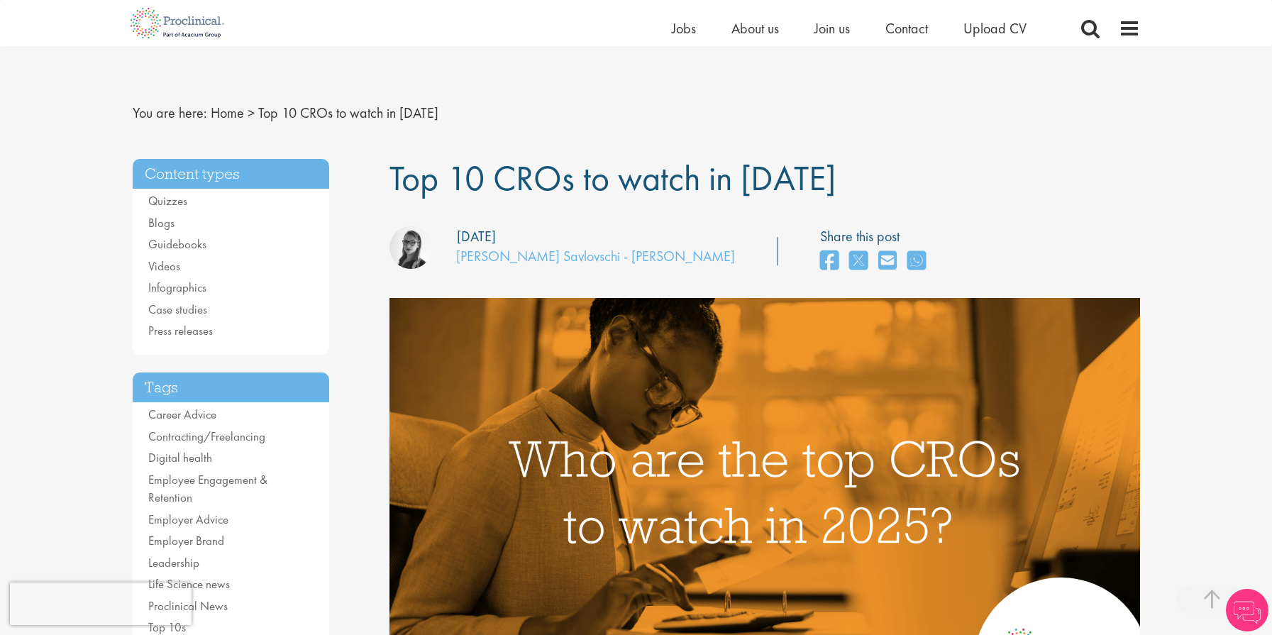  What do you see at coordinates (180, 458) in the screenshot?
I see `a: Digital health` at bounding box center [180, 458].